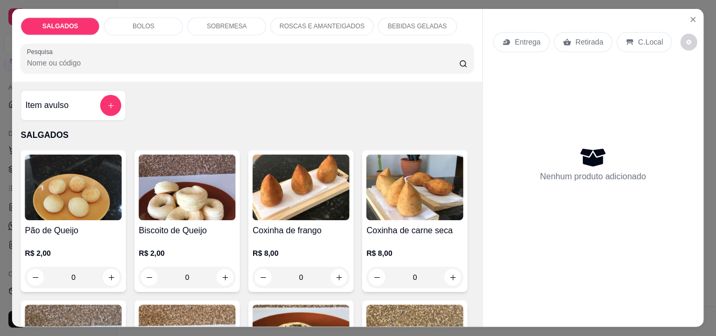 The width and height of the screenshot is (716, 336). What do you see at coordinates (589, 42) in the screenshot?
I see `p: Retirada` at bounding box center [589, 42].